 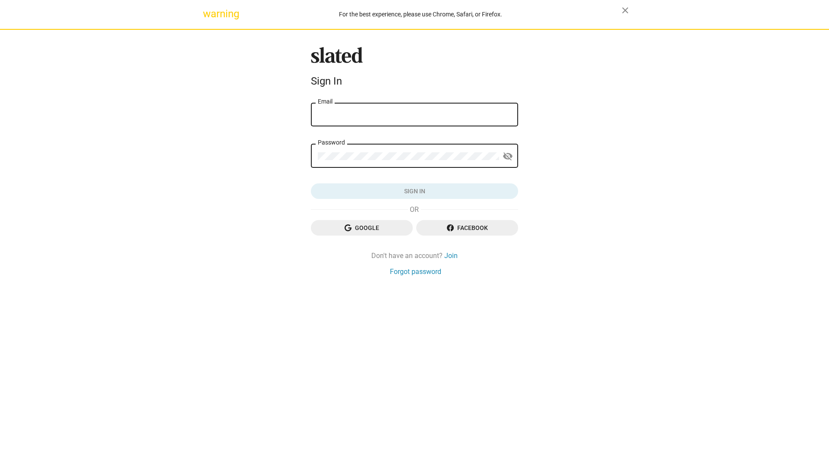 What do you see at coordinates (467, 228) in the screenshot?
I see `button: Facebook` at bounding box center [467, 228].